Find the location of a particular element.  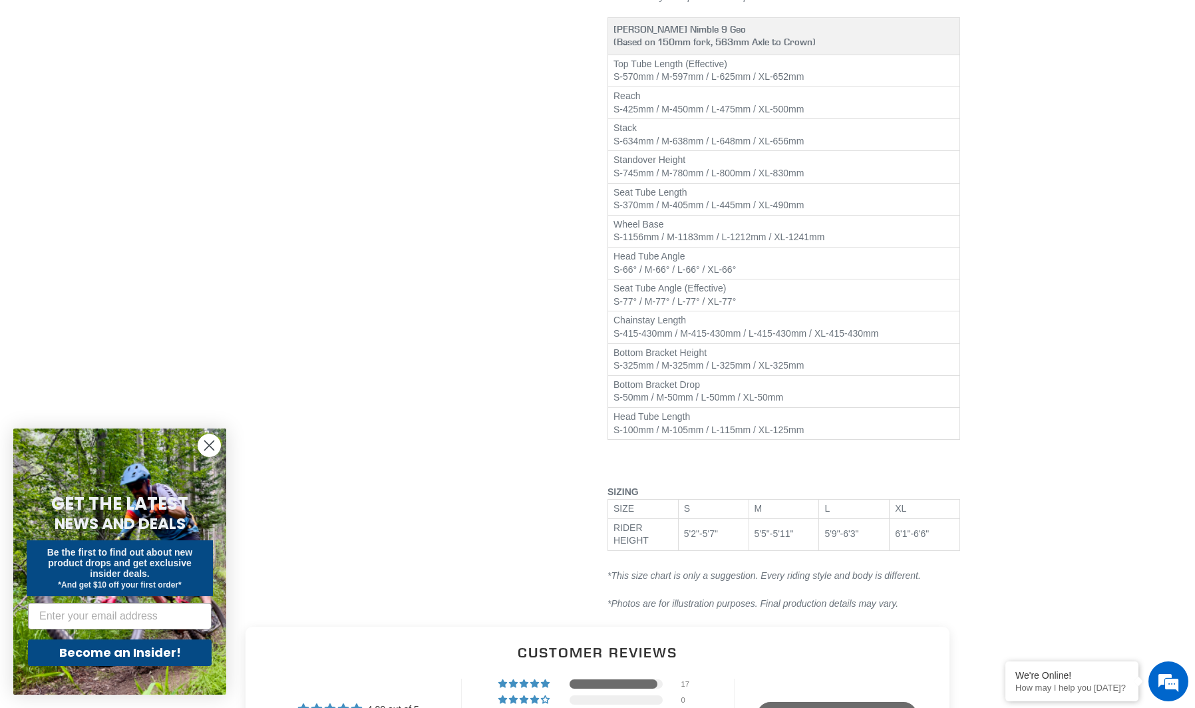

td: Top Tube Length (Effective) S-570mm / M-597mm / L-625mm / XL-652mm is located at coordinates (784, 71).